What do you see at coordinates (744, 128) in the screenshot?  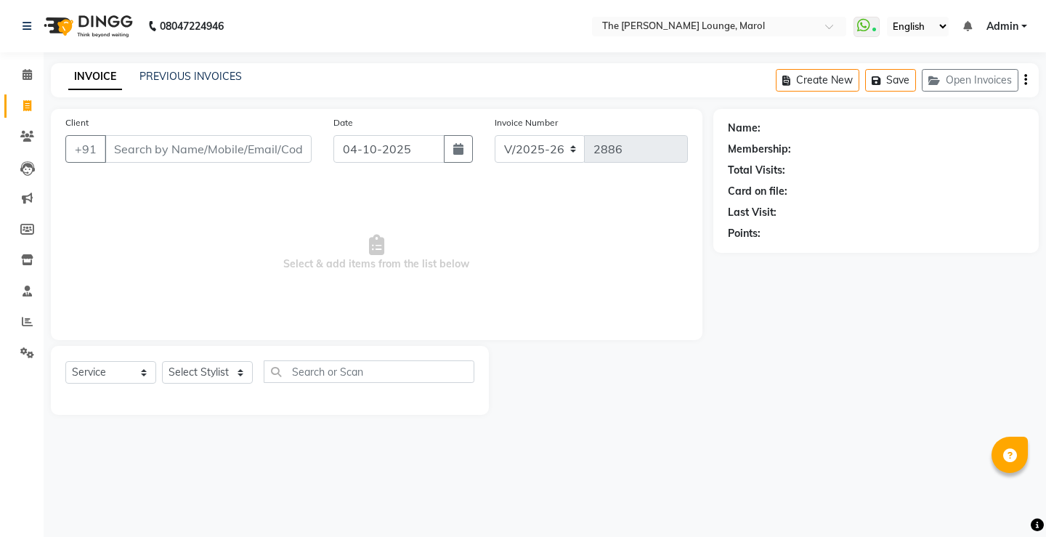 I see `div: Name:` at bounding box center [744, 128].